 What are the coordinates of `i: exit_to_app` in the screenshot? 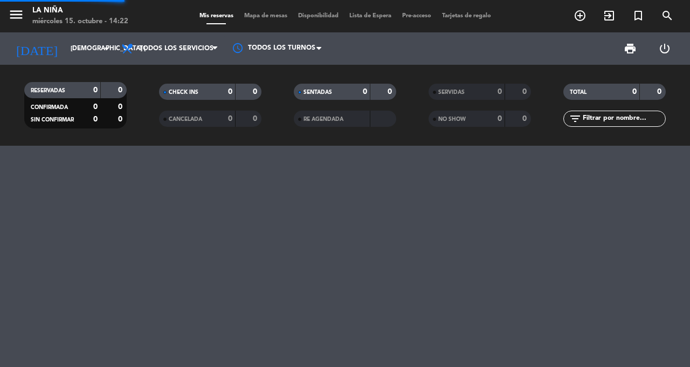 It's located at (609, 16).